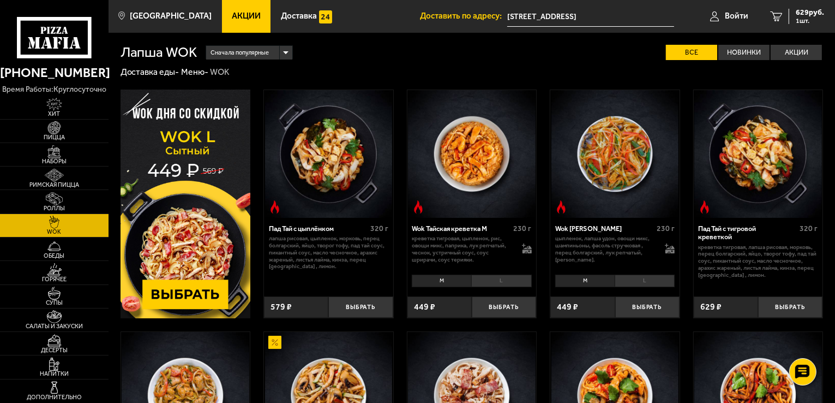 This screenshot has width=835, height=403. Describe the element at coordinates (150, 71) in the screenshot. I see `a: Доставка еды-` at that location.